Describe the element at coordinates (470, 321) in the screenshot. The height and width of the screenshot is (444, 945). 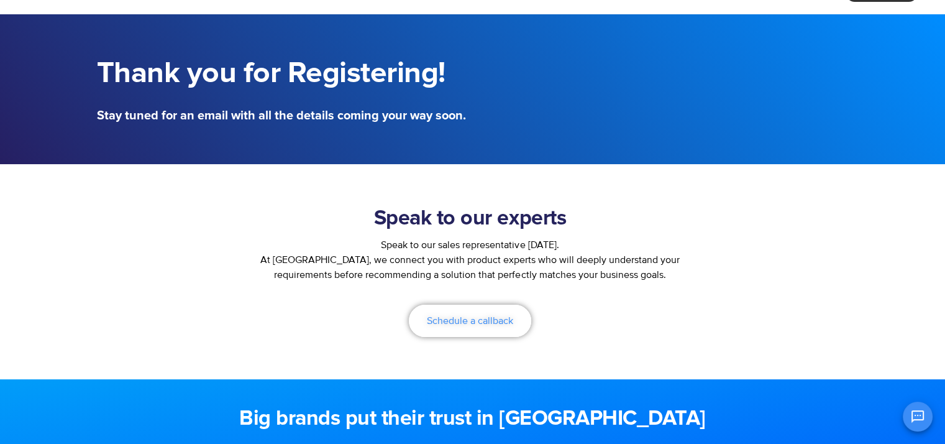
I see `a: Schedule a callback` at that location.